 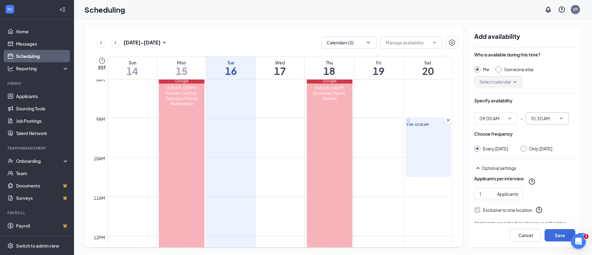 What do you see at coordinates (10, 161) in the screenshot?
I see `svg: UserCheck` at bounding box center [10, 161].